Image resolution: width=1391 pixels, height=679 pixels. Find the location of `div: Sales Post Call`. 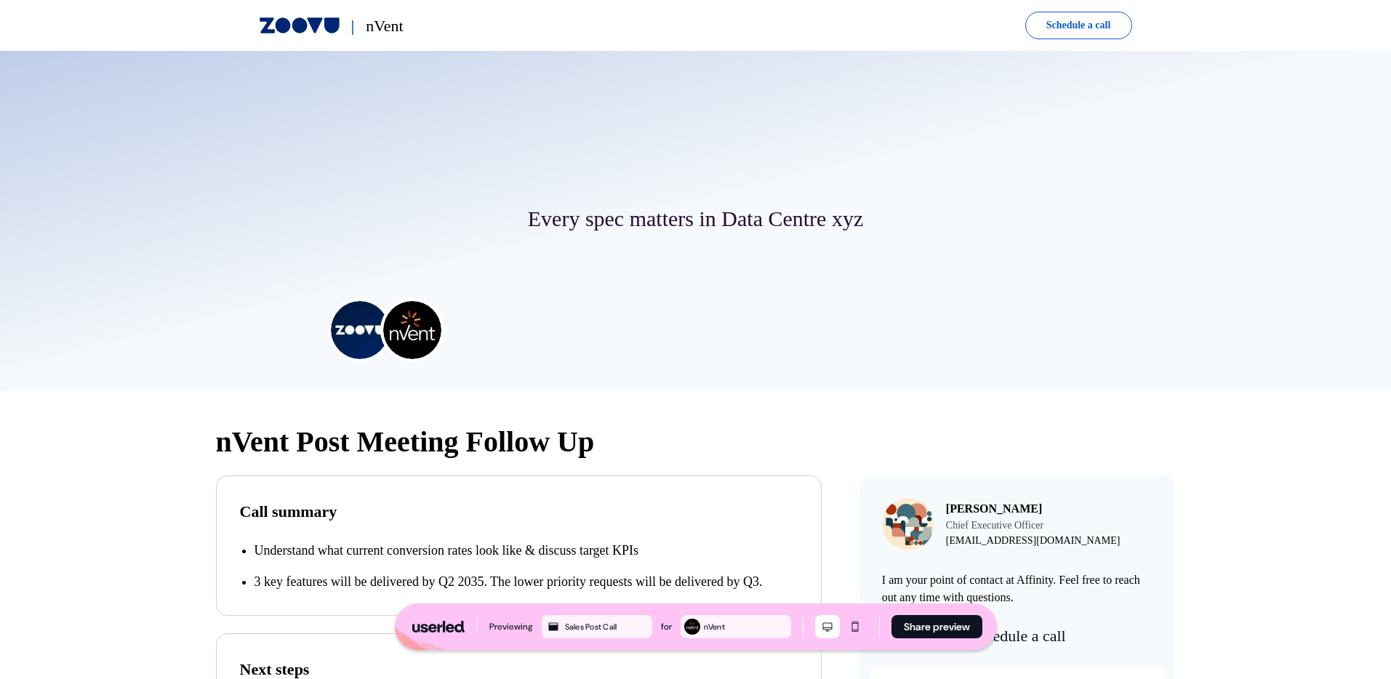

div: Sales Post Call is located at coordinates (607, 627).